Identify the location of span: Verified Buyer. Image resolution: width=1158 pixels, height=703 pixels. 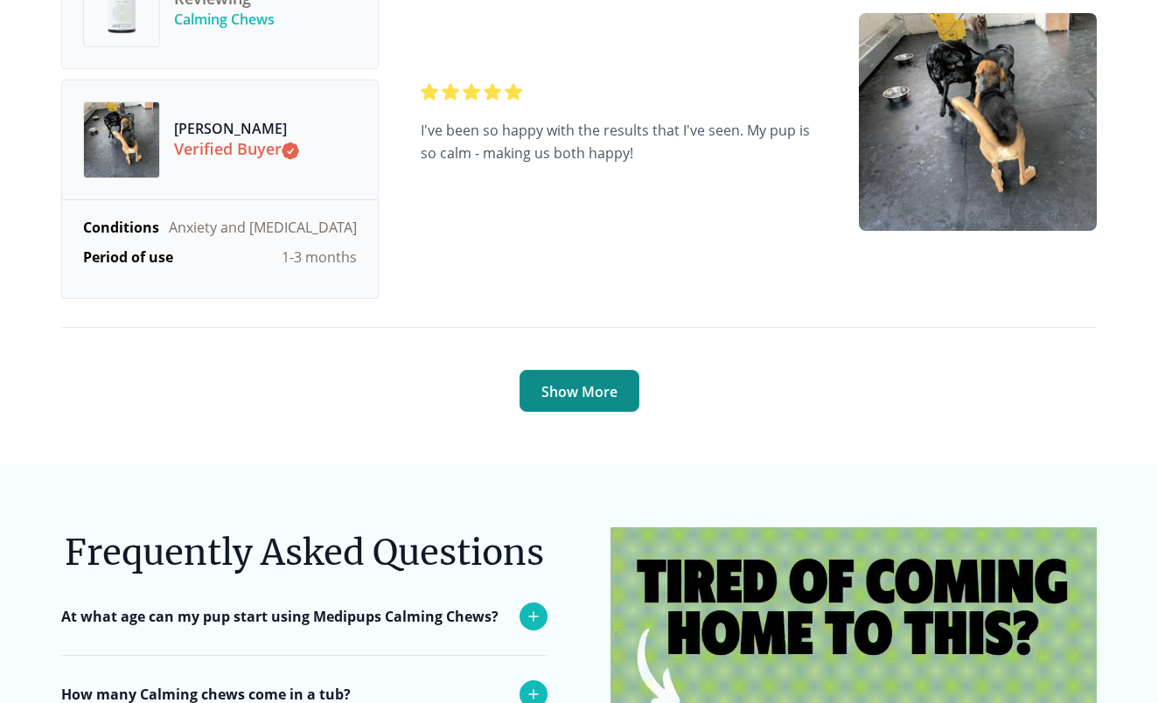
(236, 149).